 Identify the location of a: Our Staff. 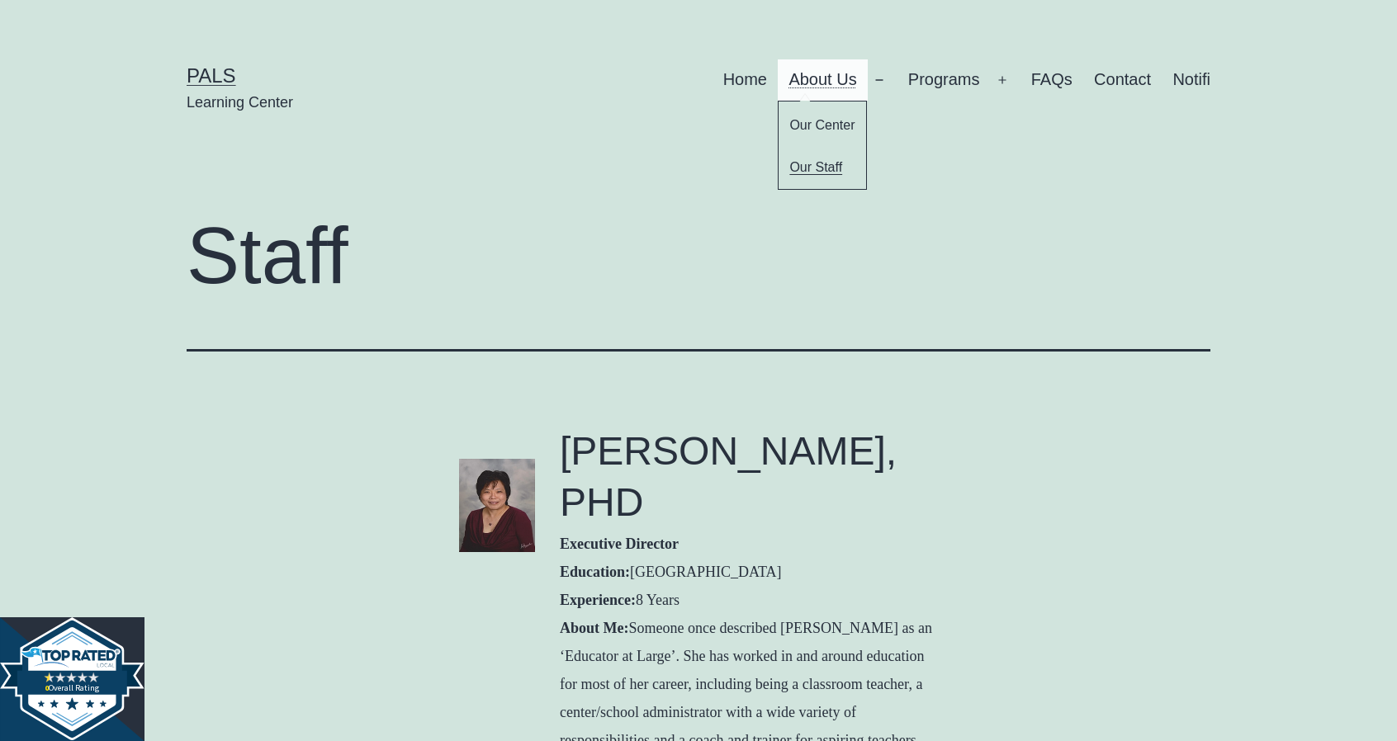
(822, 168).